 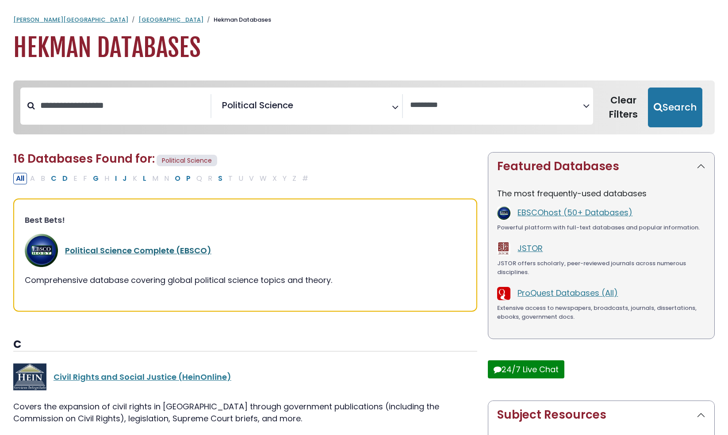 I want to click on div: Comprehensive database covering global political science topics and theory., so click(x=245, y=280).